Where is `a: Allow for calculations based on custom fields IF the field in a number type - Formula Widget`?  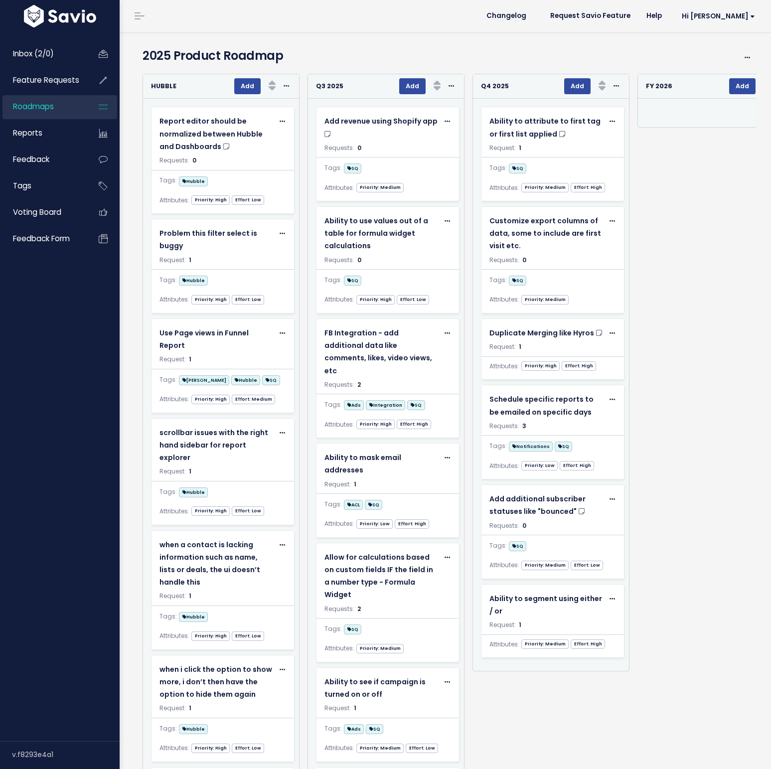 a: Allow for calculations based on custom fields IF the field in a number type - Formula Widget is located at coordinates (381, 576).